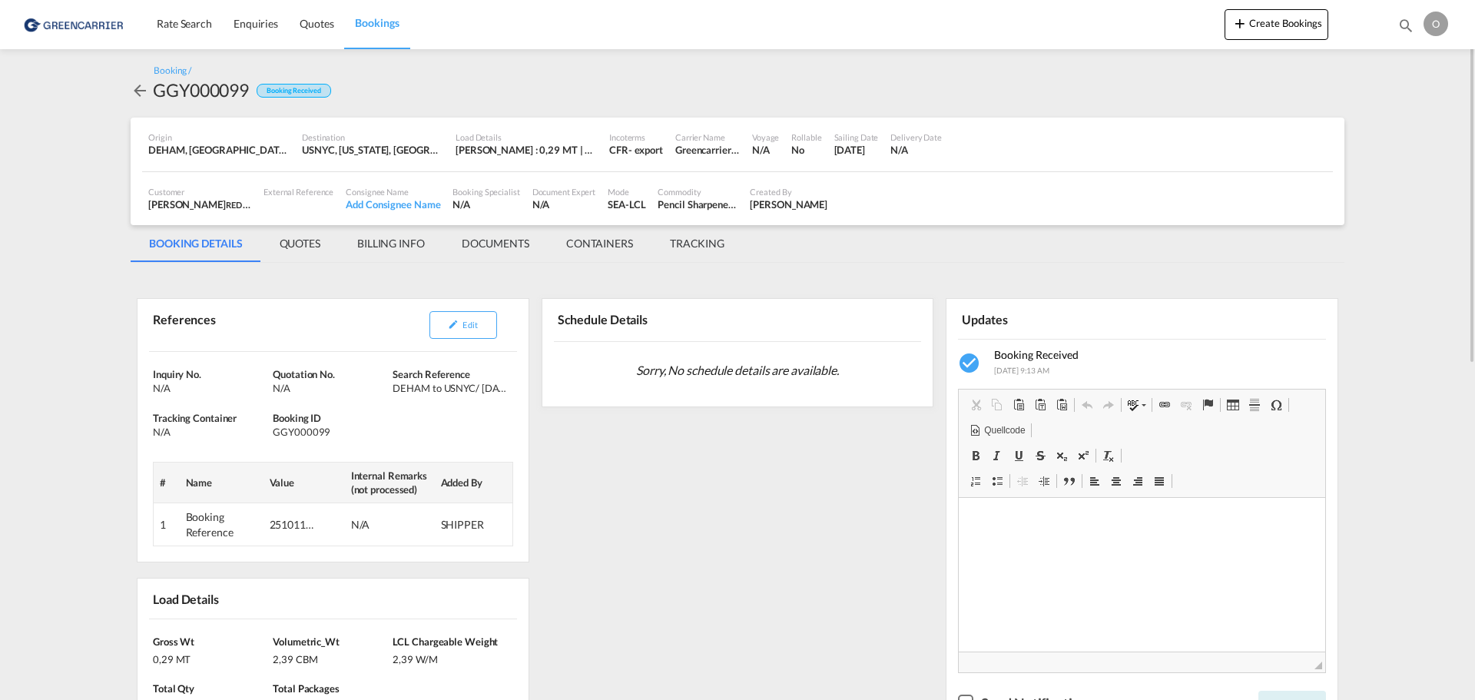 This screenshot has height=700, width=1475. I want to click on td: 1, so click(167, 525).